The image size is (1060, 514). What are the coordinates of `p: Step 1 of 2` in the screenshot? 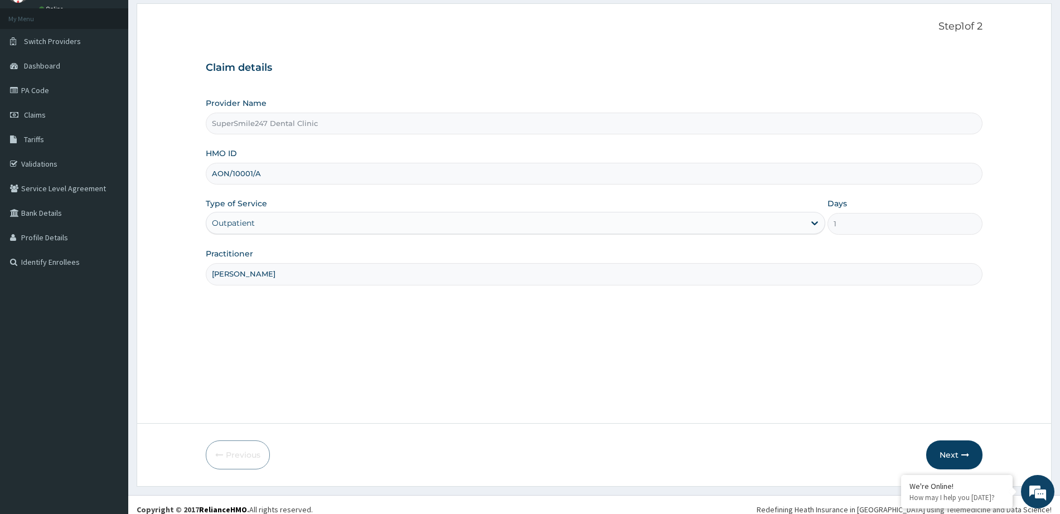 It's located at (594, 27).